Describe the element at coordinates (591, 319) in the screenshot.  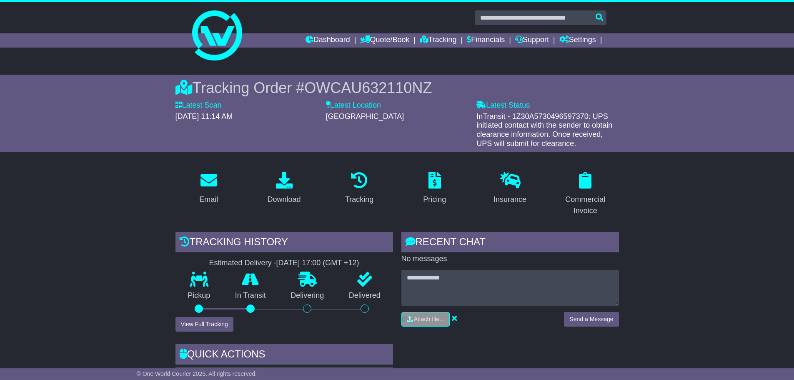
I see `button: Send a Message` at that location.